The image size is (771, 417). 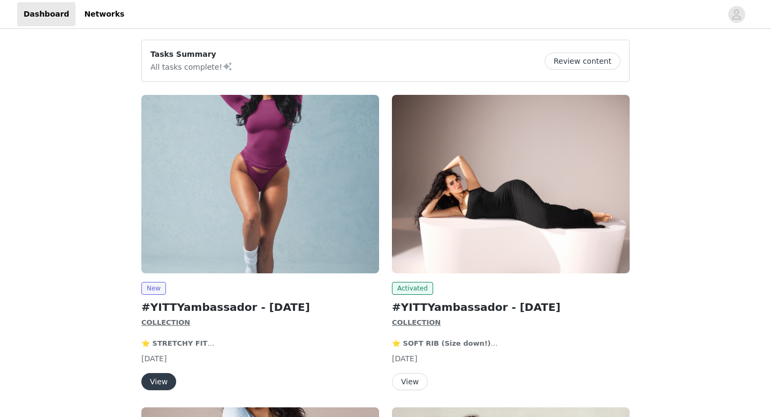 What do you see at coordinates (582, 61) in the screenshot?
I see `button: Review content` at bounding box center [582, 61].